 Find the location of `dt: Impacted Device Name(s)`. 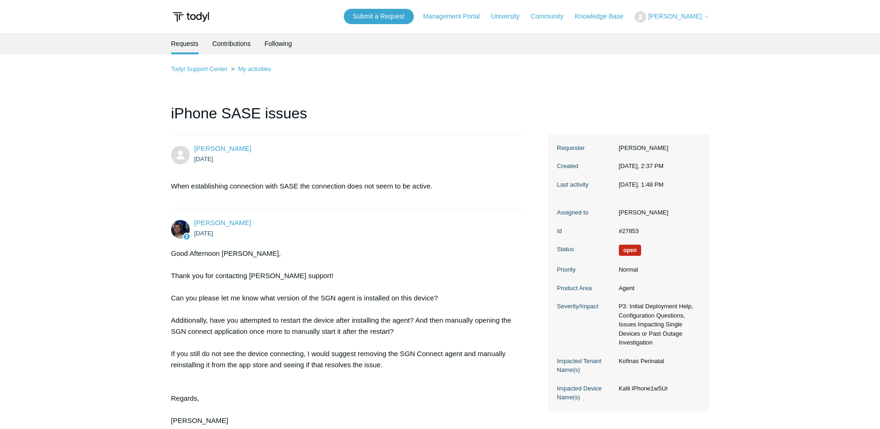

dt: Impacted Device Name(s) is located at coordinates (586, 393).